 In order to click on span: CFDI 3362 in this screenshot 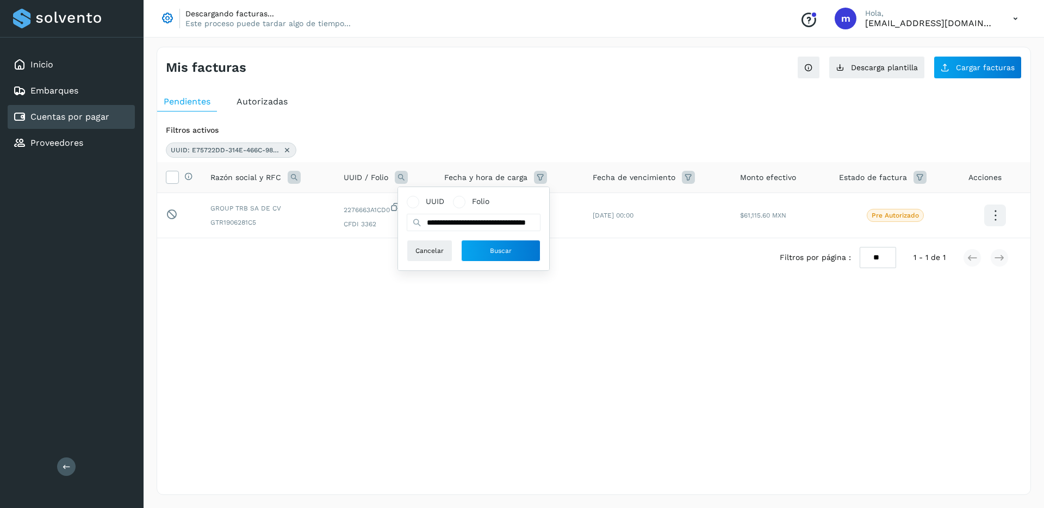, I will do `click(385, 224)`.